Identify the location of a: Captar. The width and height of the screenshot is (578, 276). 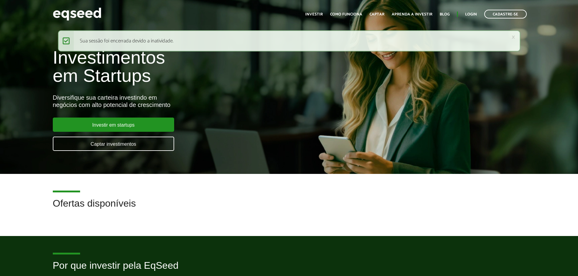
(377, 14).